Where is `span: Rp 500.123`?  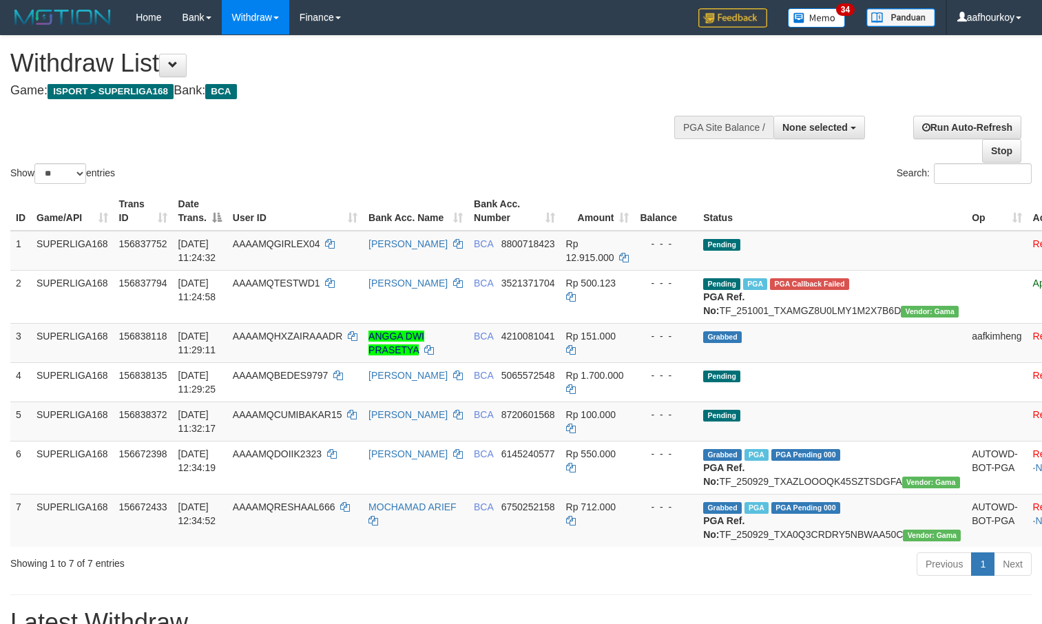
span: Rp 500.123 is located at coordinates (591, 283).